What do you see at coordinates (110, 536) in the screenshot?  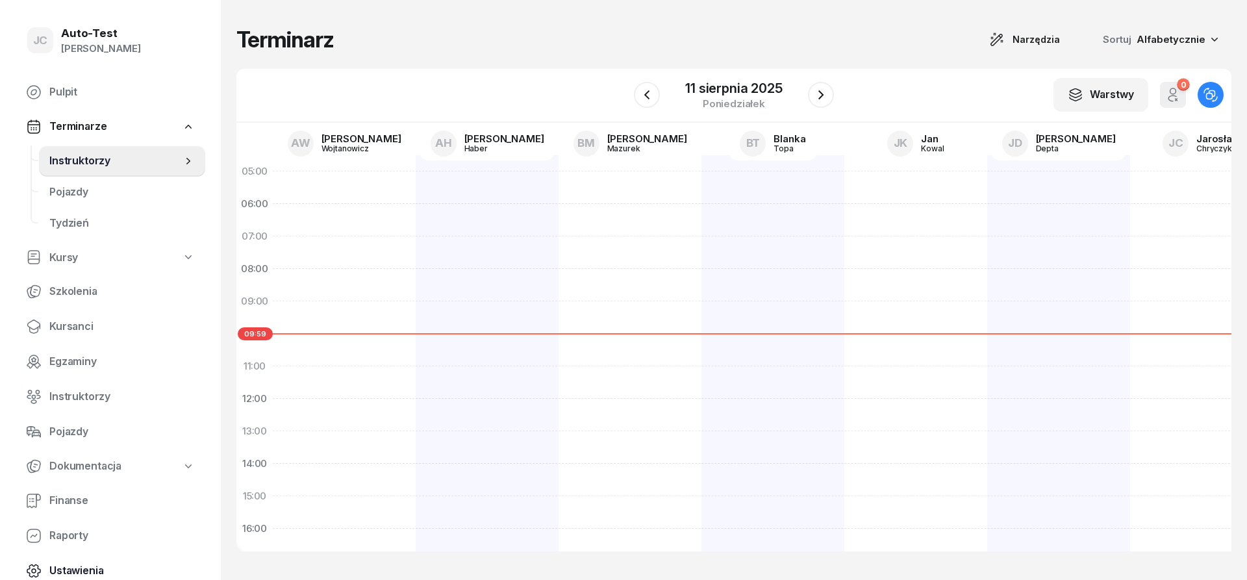 I see `a: Raporty` at bounding box center [110, 536].